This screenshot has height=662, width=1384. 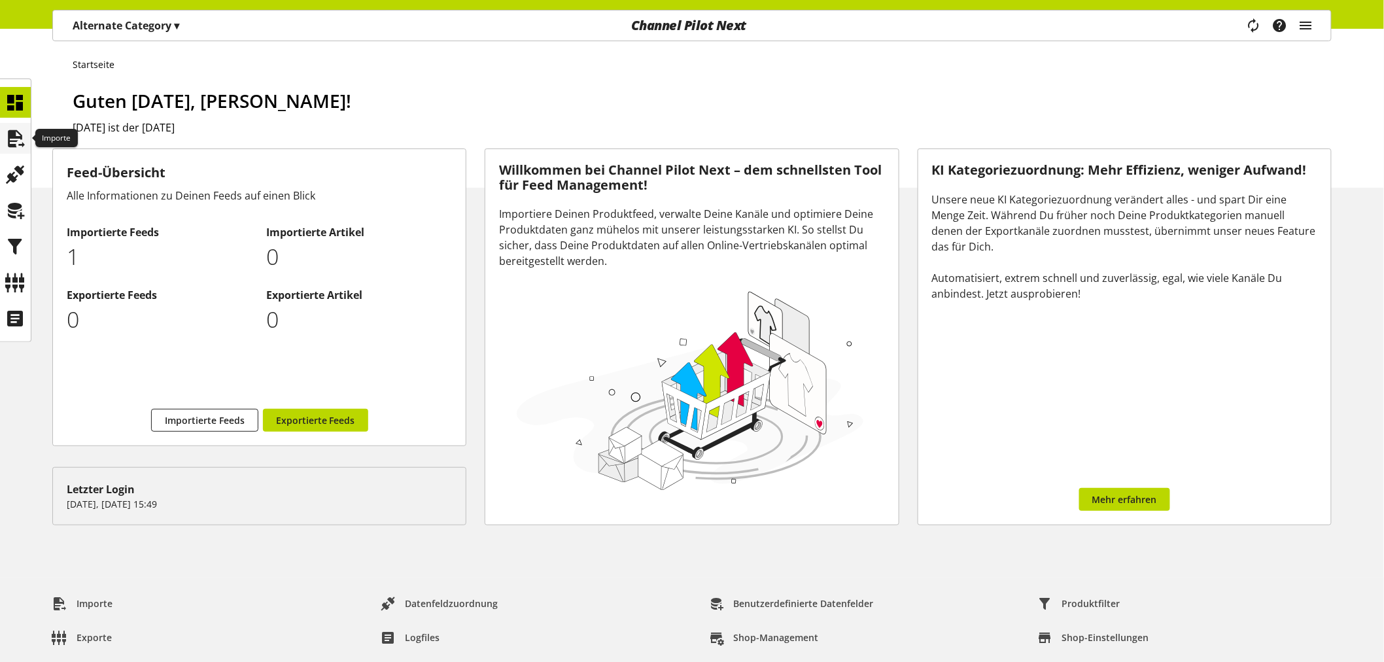 What do you see at coordinates (410, 638) in the screenshot?
I see `a: Logfiles` at bounding box center [410, 638].